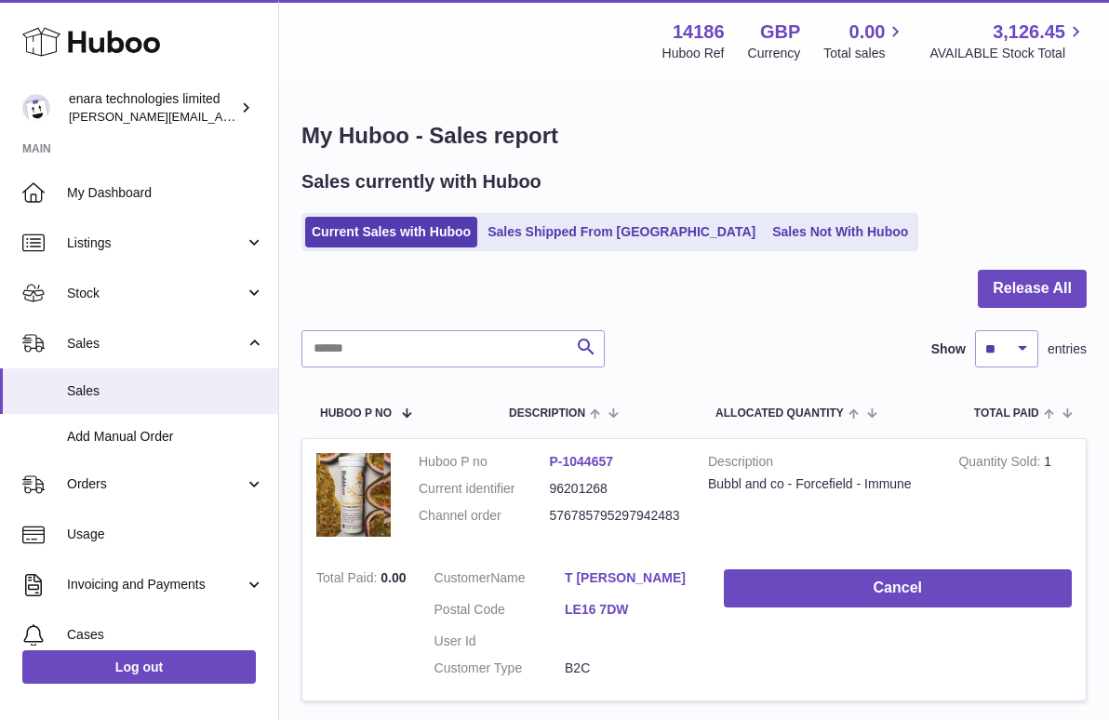 The height and width of the screenshot is (720, 1109). Describe the element at coordinates (355, 413) in the screenshot. I see `span: Huboo P no` at that location.